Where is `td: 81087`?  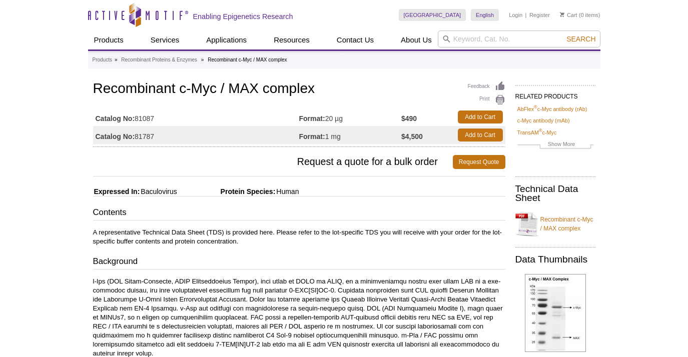
td: 81087 is located at coordinates (196, 117).